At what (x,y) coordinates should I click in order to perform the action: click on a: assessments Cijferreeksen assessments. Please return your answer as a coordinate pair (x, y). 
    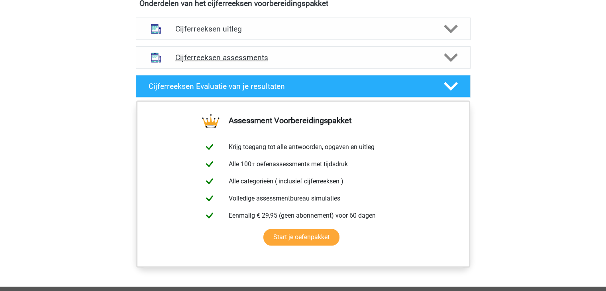
    Looking at the image, I should click on (303, 57).